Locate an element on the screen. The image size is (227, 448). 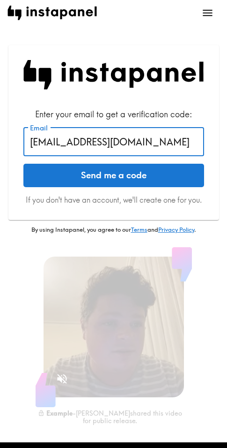
b: Example is located at coordinates (60, 413).